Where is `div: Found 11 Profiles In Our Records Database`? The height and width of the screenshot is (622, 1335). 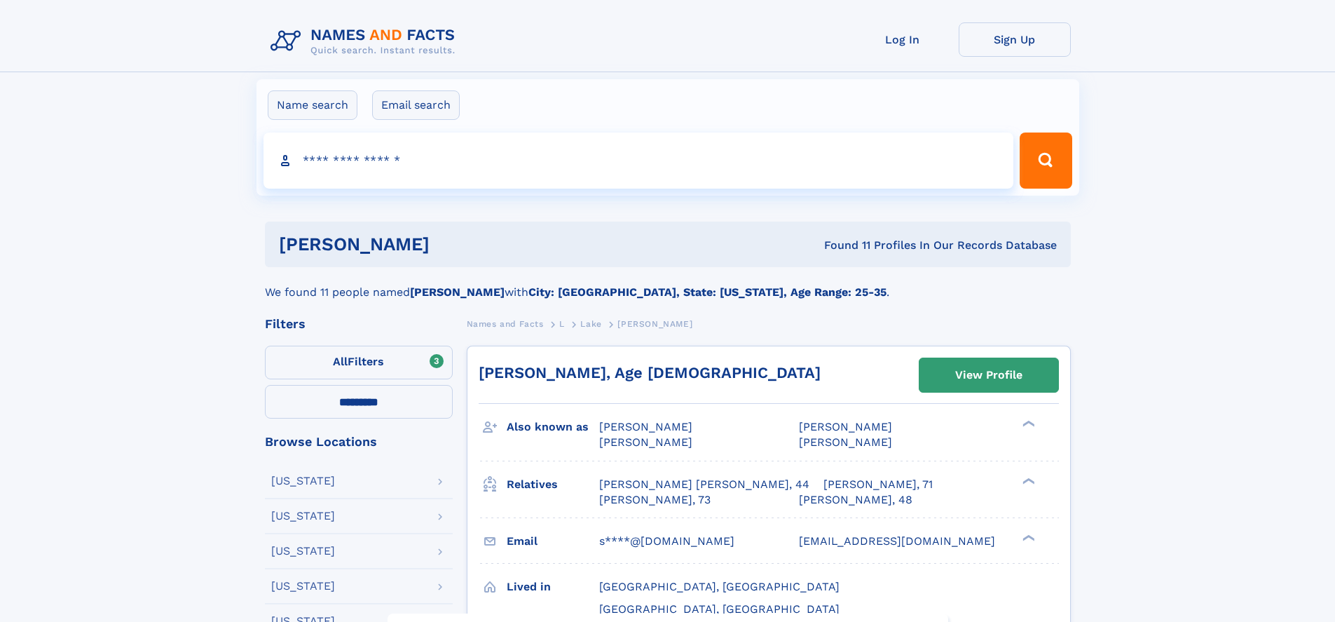 div: Found 11 Profiles In Our Records Database is located at coordinates (842, 245).